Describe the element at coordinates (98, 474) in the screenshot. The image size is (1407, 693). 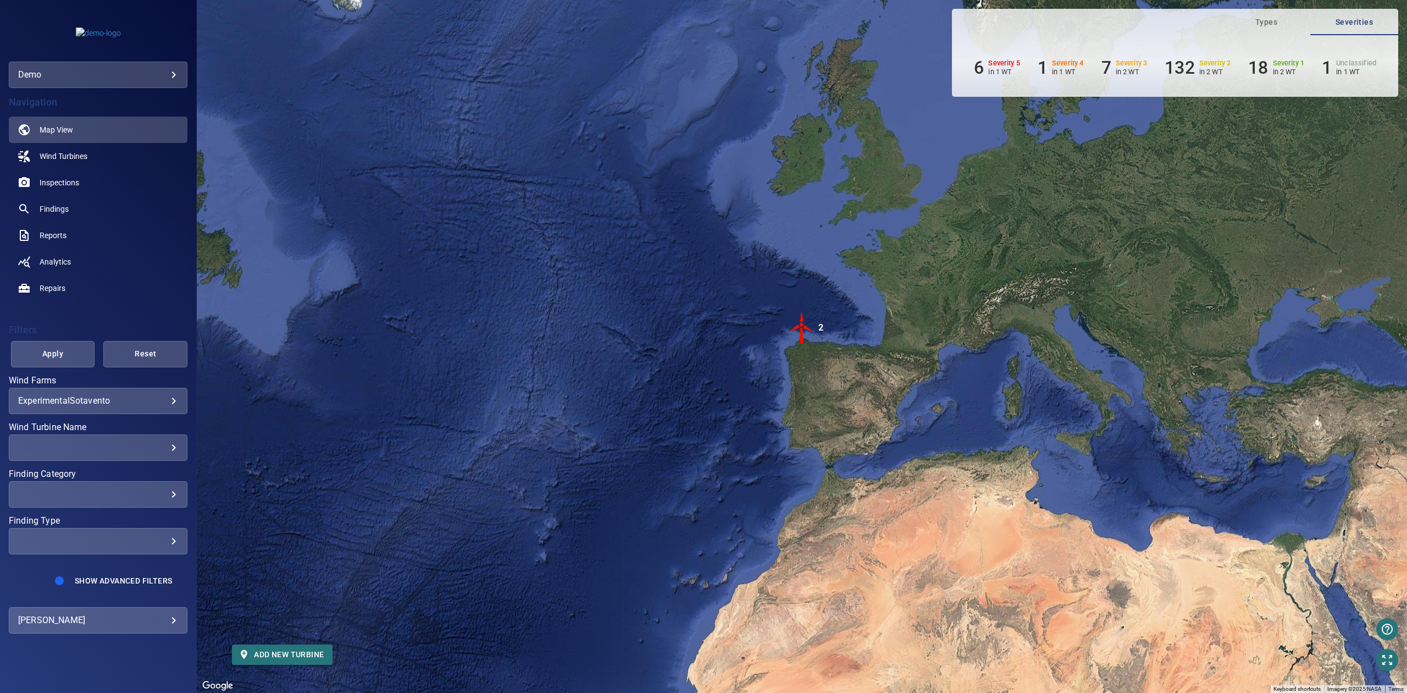
I see `label: Finding Category` at that location.